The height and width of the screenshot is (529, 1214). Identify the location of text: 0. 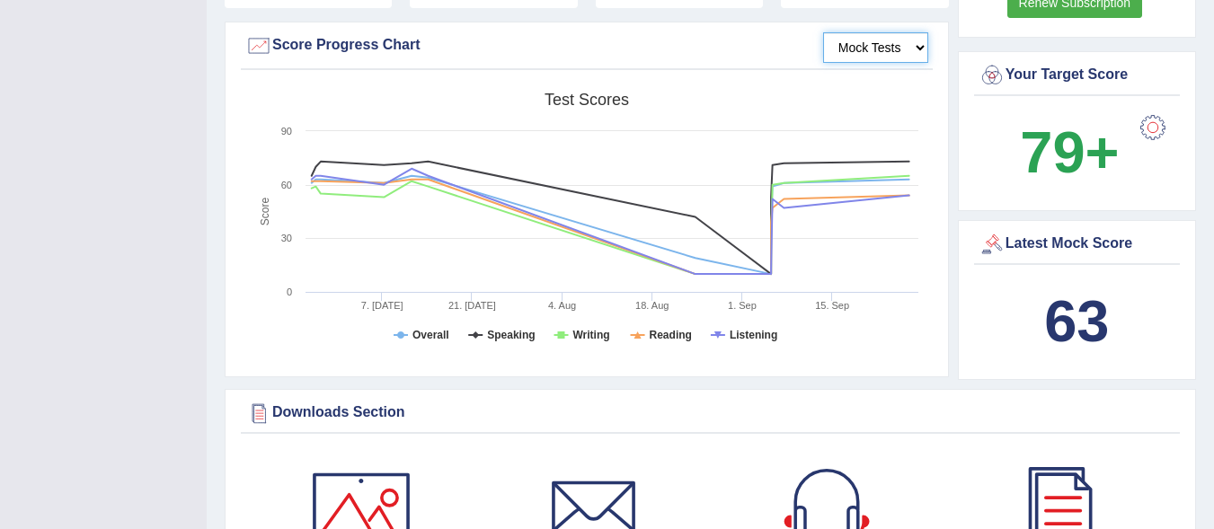
(289, 292).